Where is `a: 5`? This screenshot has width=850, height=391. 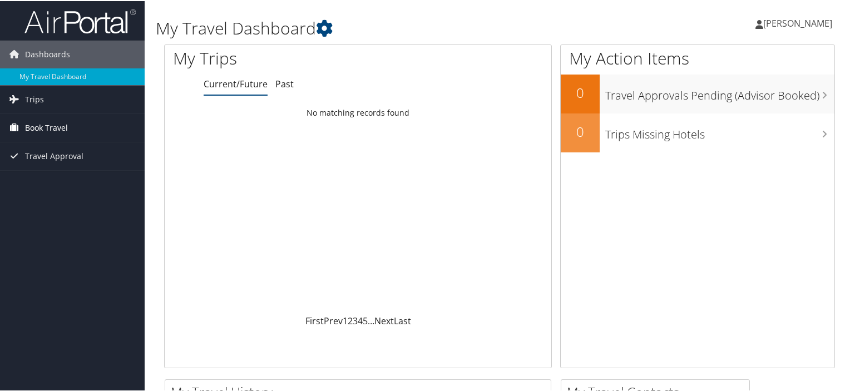 a: 5 is located at coordinates (365, 320).